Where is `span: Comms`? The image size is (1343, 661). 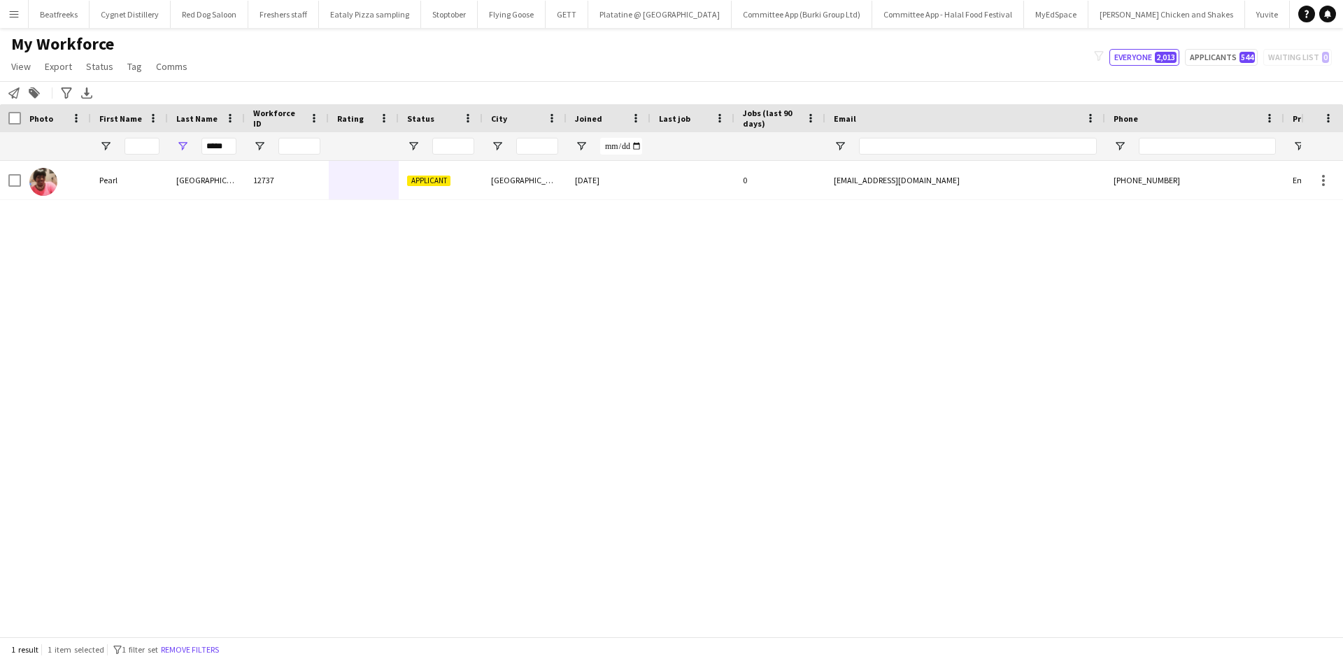 span: Comms is located at coordinates (171, 66).